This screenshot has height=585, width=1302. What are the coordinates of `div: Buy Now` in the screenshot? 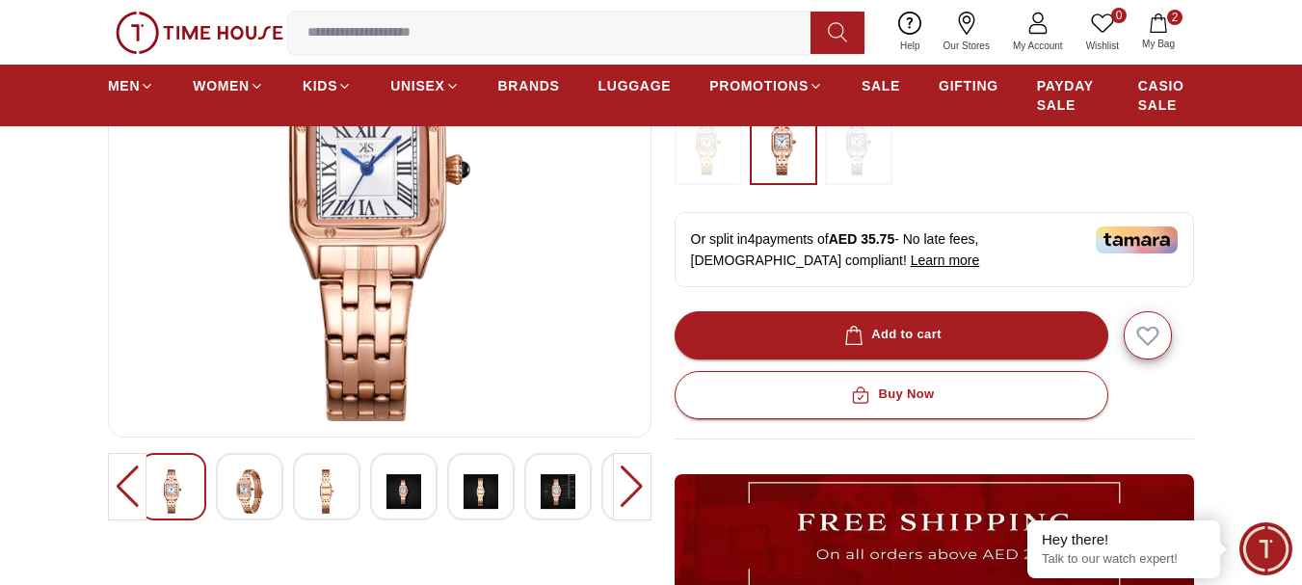 It's located at (891, 394).